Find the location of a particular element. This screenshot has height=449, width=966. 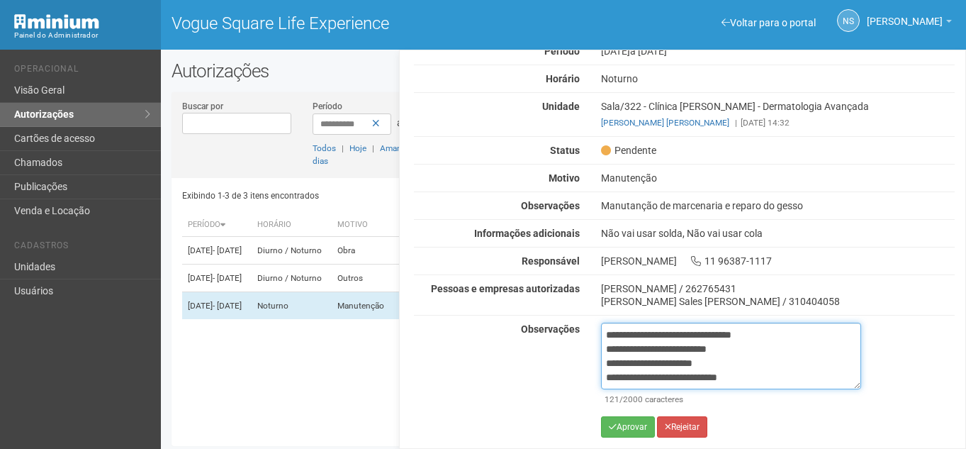

div: Manutanção de marcenaria e reparo do gesso is located at coordinates (778, 206).